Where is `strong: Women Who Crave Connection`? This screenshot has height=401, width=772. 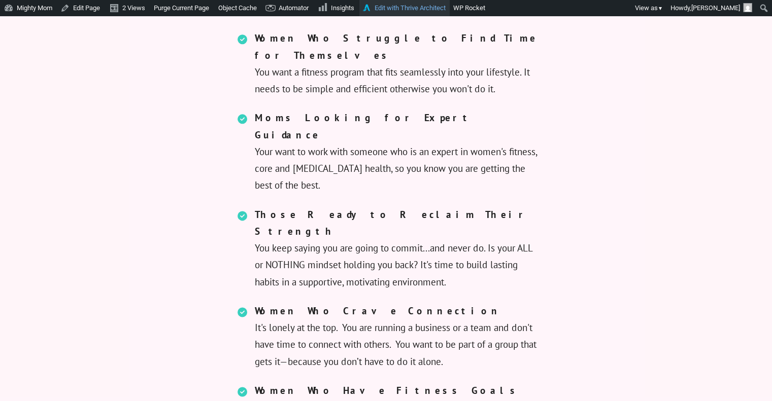
strong: Women Who Crave Connection is located at coordinates (378, 311).